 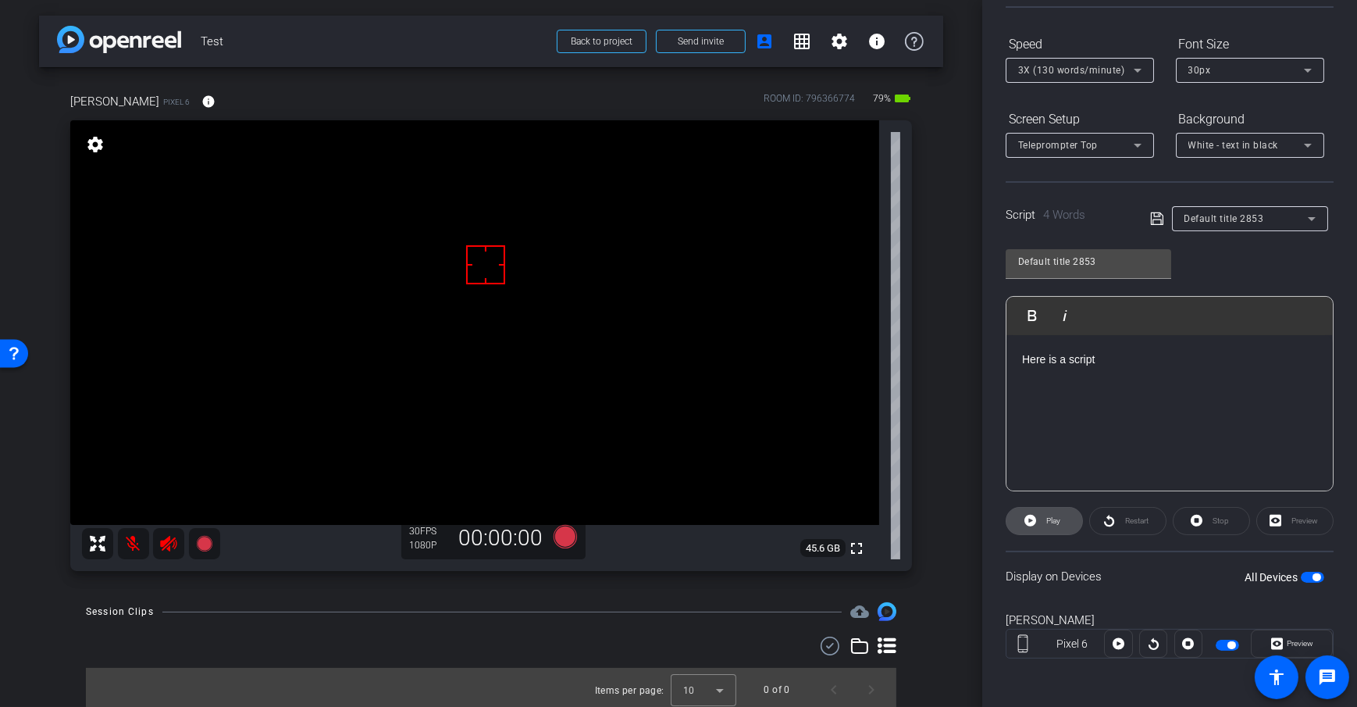 I want to click on span: White - text in black, so click(x=1234, y=145).